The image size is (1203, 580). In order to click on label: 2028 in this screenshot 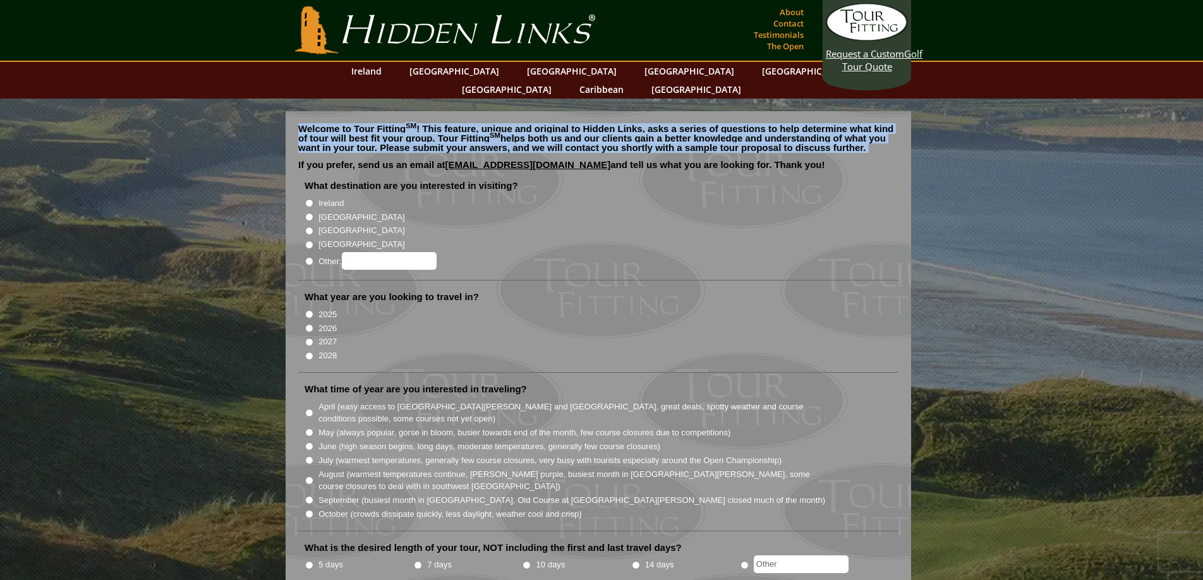, I will do `click(327, 356)`.